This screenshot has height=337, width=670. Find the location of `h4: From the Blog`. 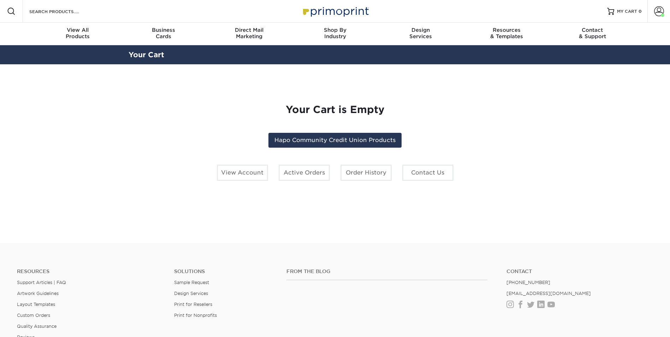

h4: From the Blog is located at coordinates (387, 271).